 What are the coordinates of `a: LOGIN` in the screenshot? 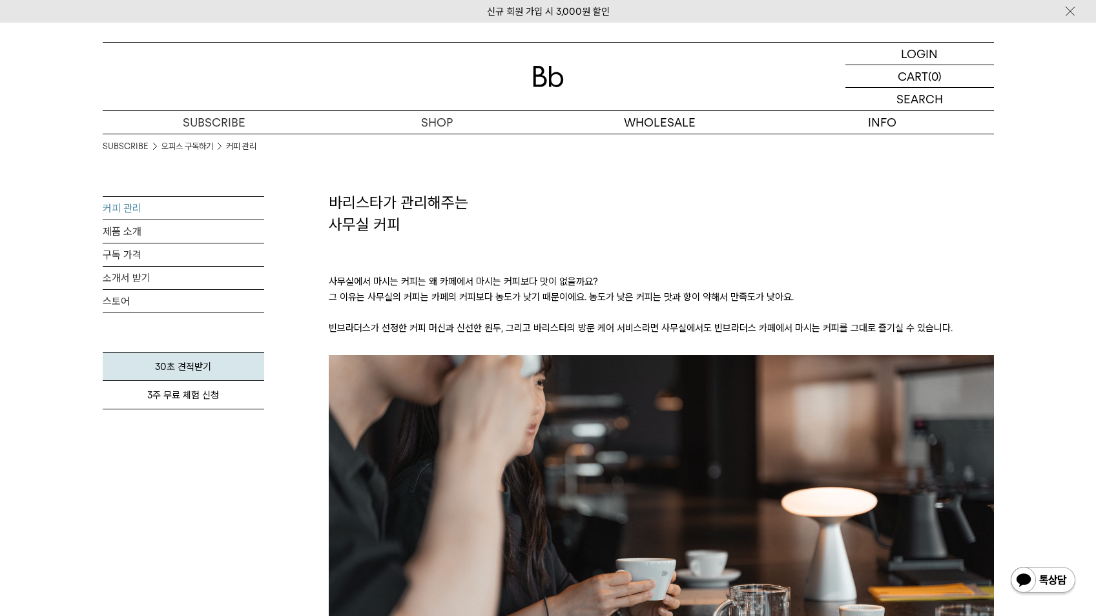 It's located at (920, 54).